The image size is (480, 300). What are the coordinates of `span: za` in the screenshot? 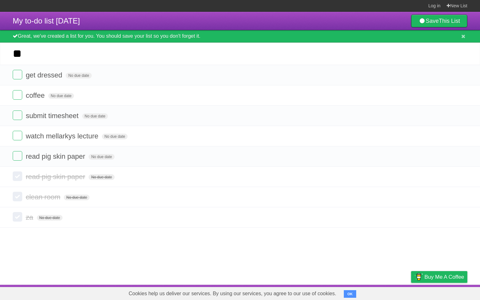 It's located at (30, 217).